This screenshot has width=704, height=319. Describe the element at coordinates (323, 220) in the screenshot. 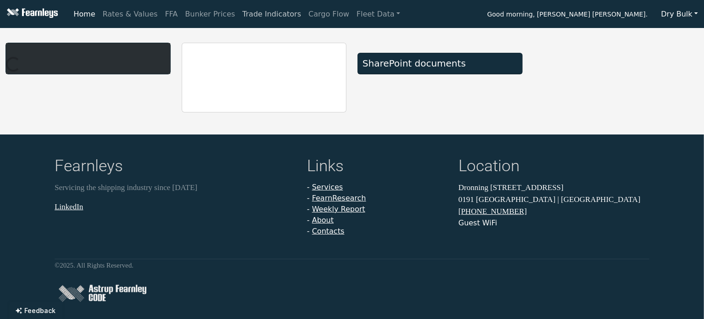

I see `a: About` at that location.